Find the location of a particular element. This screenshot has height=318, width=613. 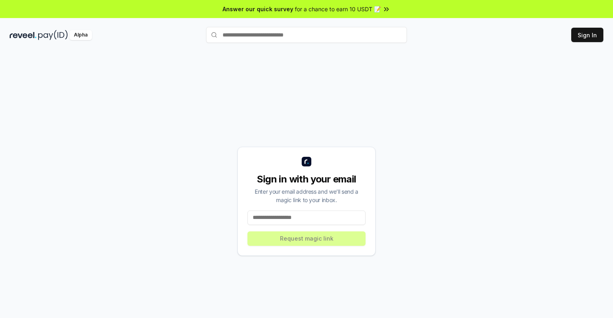

span: for a chance to earn 10 USDT 📝 is located at coordinates (338, 9).